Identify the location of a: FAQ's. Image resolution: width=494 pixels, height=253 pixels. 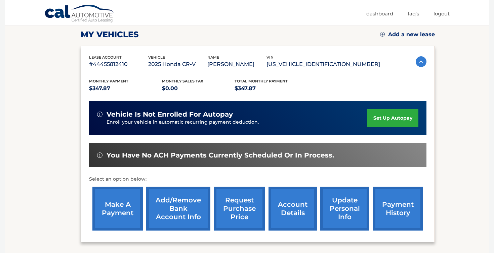
(413, 13).